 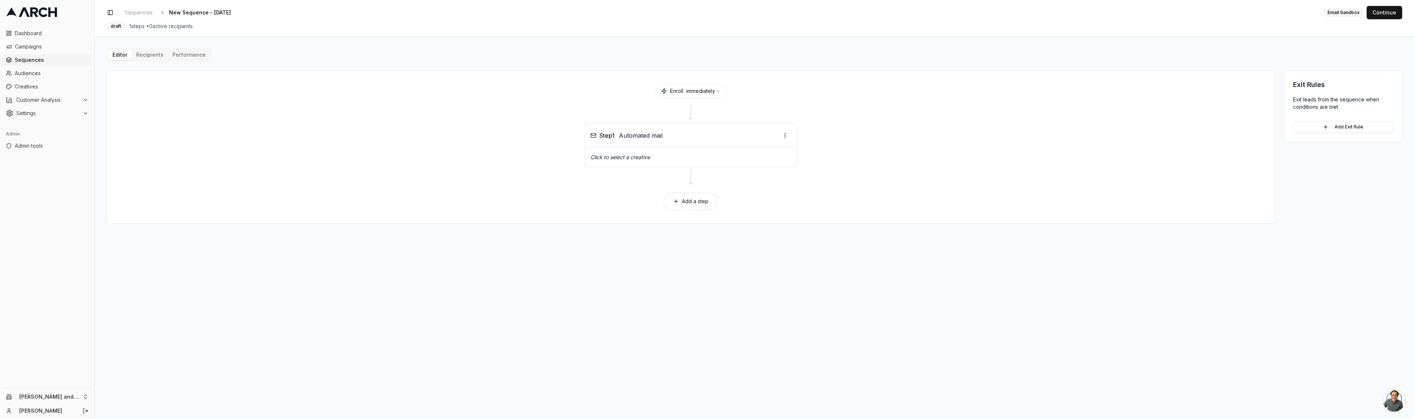 I want to click on div: draft, so click(x=116, y=26).